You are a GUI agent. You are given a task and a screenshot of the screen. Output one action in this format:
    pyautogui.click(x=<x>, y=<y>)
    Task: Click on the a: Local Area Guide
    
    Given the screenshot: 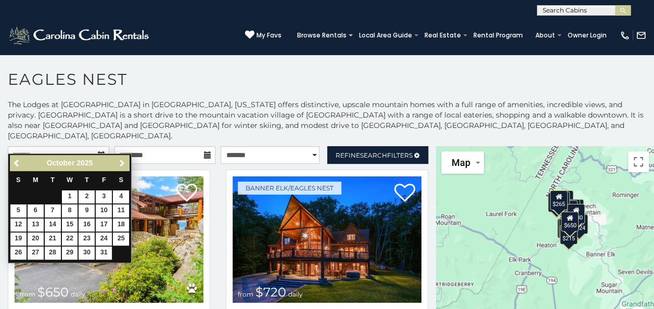 What is the action you would take?
    pyautogui.click(x=385, y=35)
    